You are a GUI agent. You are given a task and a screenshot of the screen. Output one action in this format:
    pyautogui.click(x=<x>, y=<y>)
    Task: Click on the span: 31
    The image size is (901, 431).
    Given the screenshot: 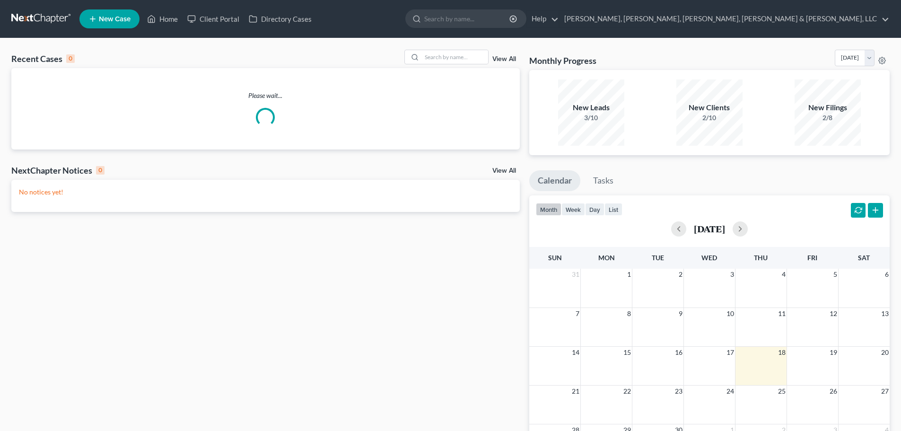 What is the action you would take?
    pyautogui.click(x=575, y=274)
    